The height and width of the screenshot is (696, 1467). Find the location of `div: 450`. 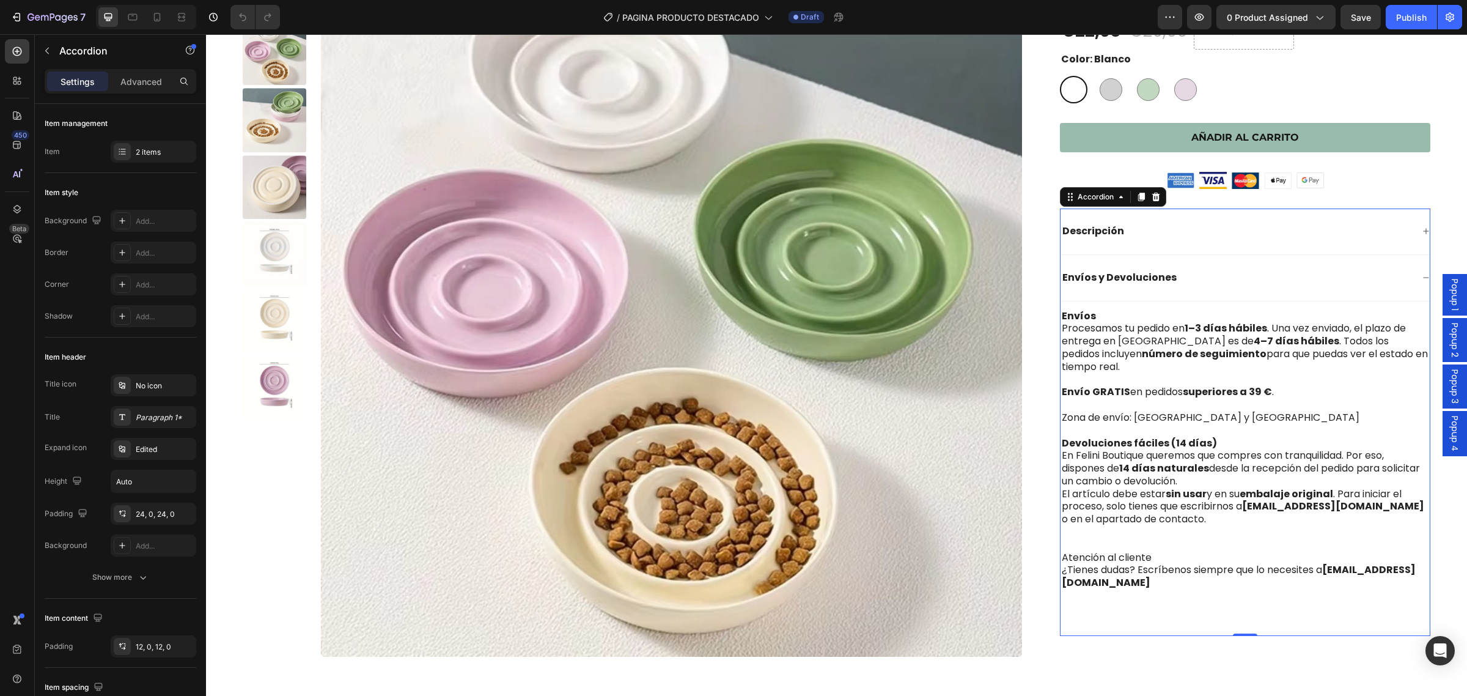

div: 450 is located at coordinates (20, 135).